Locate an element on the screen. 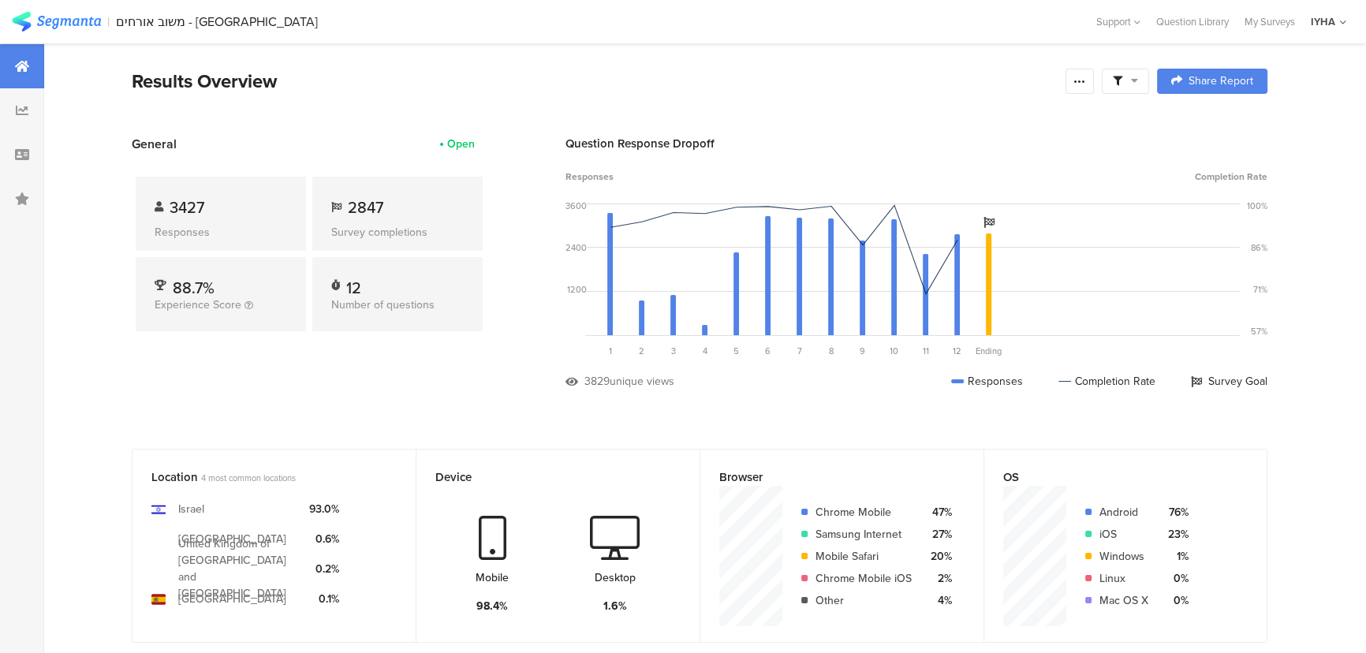 The image size is (1366, 653). div: Samsung Internet is located at coordinates (863, 534).